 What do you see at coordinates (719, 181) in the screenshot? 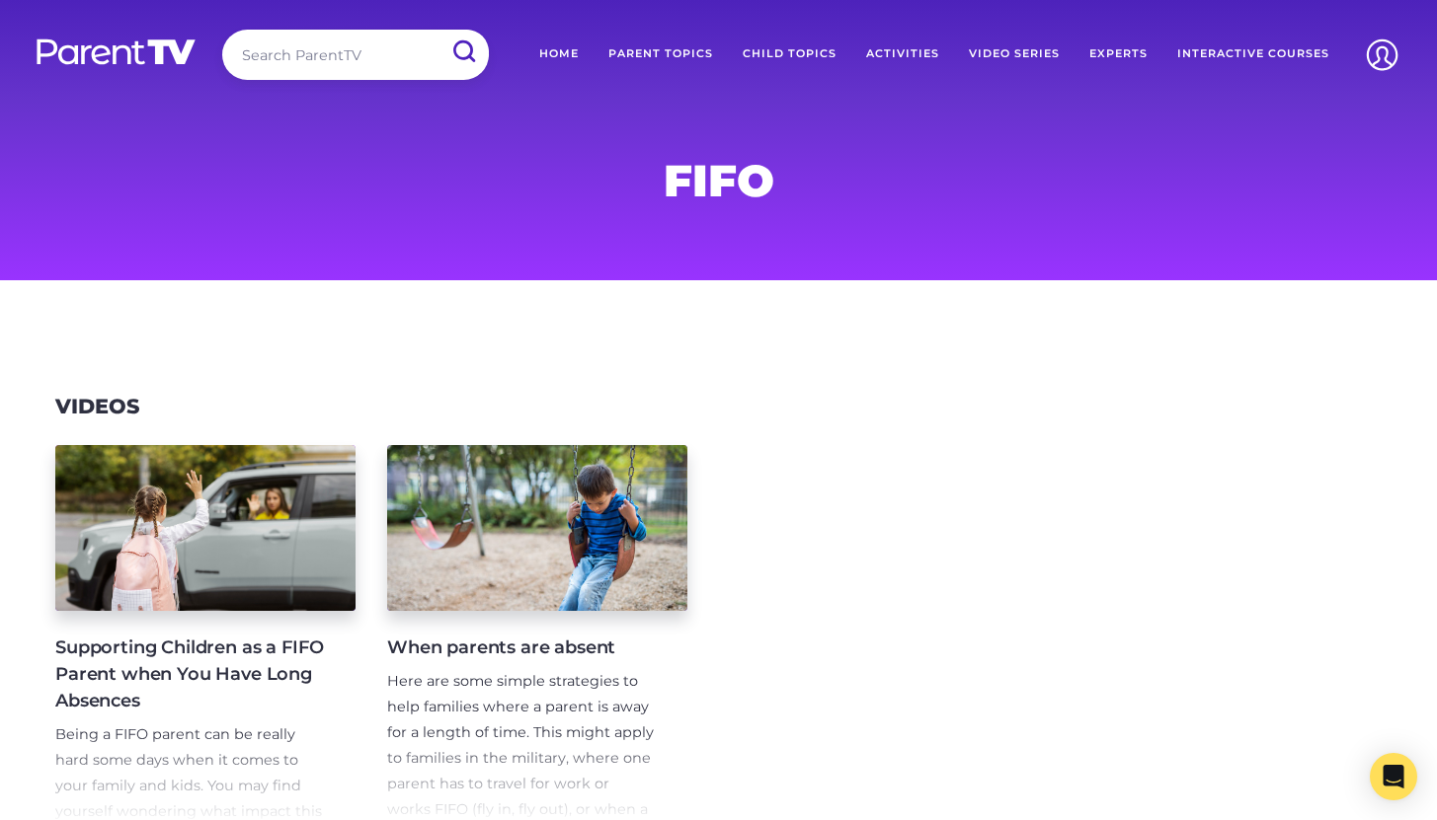
I see `h1: FIFO` at bounding box center [719, 181].